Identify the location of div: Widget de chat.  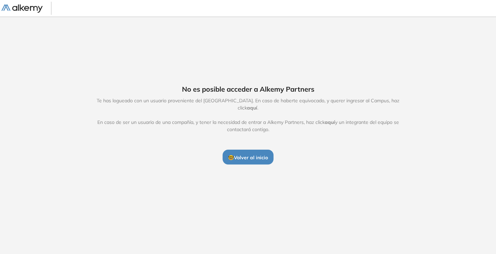
(434, 215).